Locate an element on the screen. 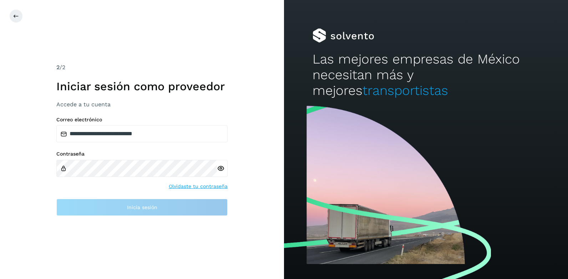  h2: Las mejores empresas de México necesitan más y mejores is located at coordinates (426, 75).